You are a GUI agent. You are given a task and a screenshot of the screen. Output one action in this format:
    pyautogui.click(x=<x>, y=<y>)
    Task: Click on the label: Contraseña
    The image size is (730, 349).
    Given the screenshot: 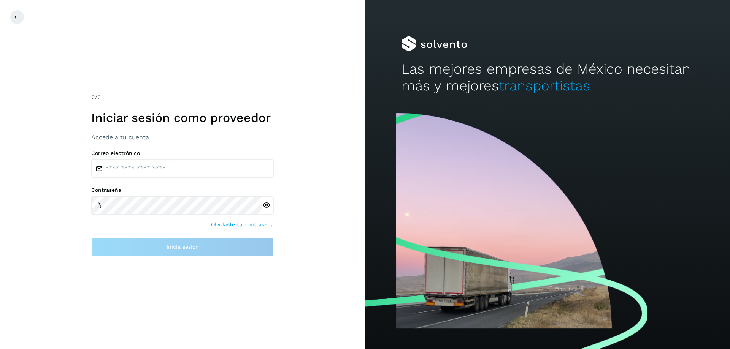 What is the action you would take?
    pyautogui.click(x=183, y=190)
    